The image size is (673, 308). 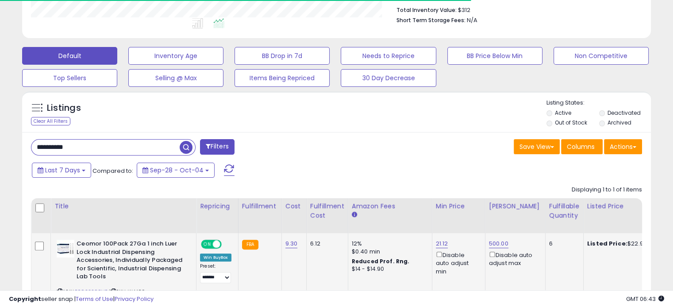 What do you see at coordinates (623, 112) in the screenshot?
I see `label: Deactivated` at bounding box center [623, 112].